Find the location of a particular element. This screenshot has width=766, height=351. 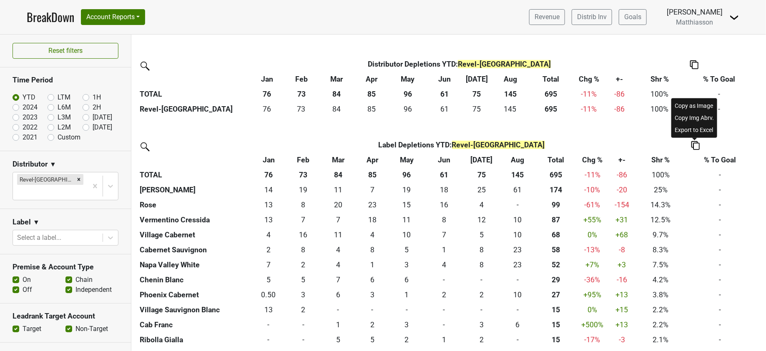

div: -8 is located at coordinates (622, 250).